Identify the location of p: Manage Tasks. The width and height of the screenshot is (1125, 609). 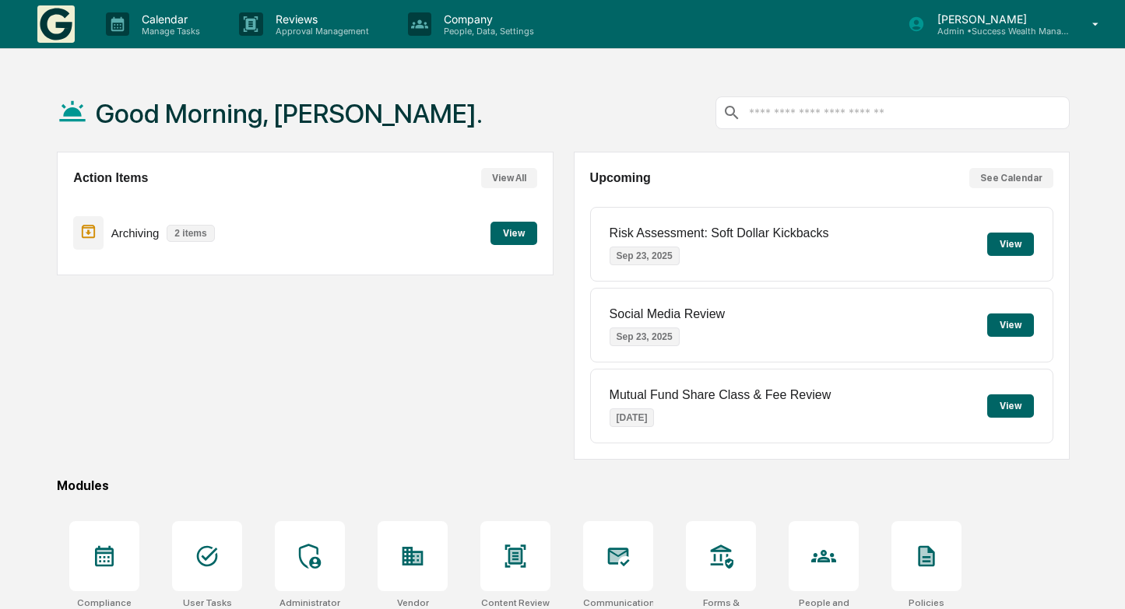
(168, 31).